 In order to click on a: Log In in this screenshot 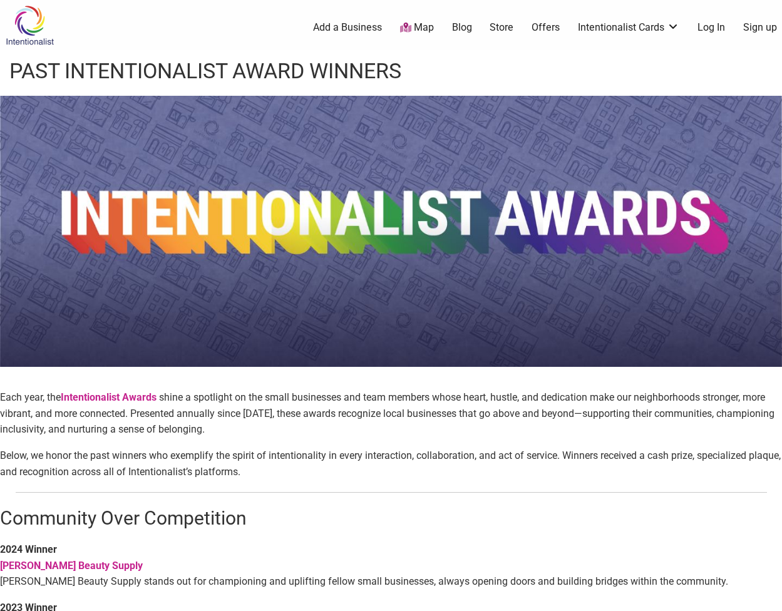, I will do `click(712, 28)`.